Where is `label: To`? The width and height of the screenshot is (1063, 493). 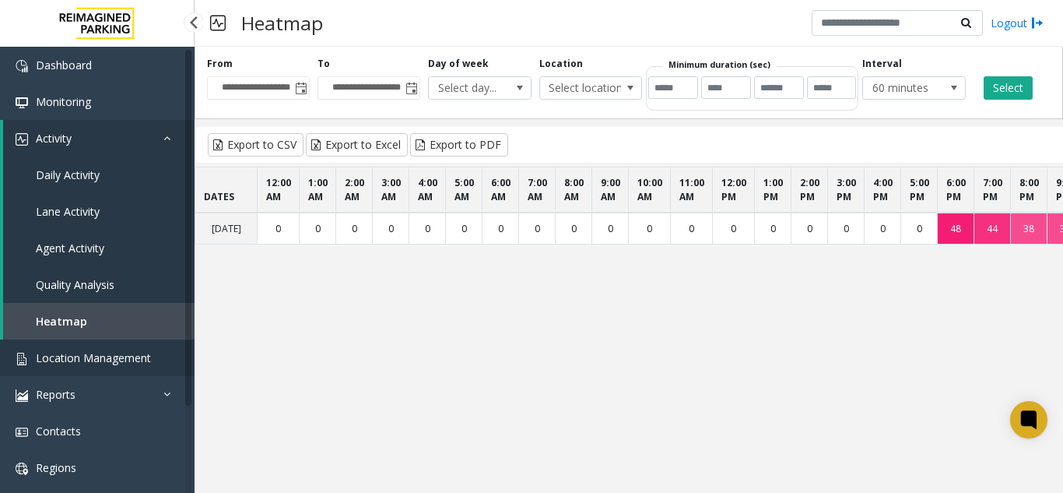
label: To is located at coordinates (324, 64).